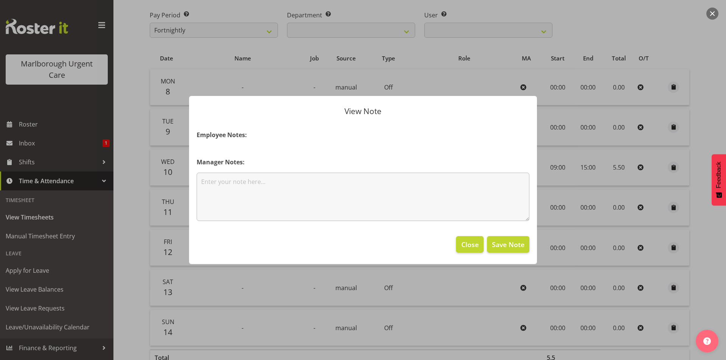 The width and height of the screenshot is (726, 360). I want to click on button: Feedback - Show survey, so click(718, 180).